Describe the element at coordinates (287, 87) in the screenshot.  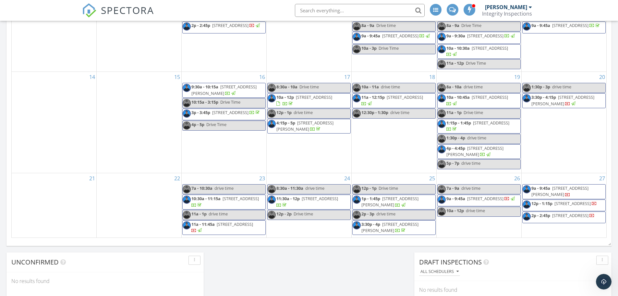
I see `span: 8:30a - 10a` at that location.